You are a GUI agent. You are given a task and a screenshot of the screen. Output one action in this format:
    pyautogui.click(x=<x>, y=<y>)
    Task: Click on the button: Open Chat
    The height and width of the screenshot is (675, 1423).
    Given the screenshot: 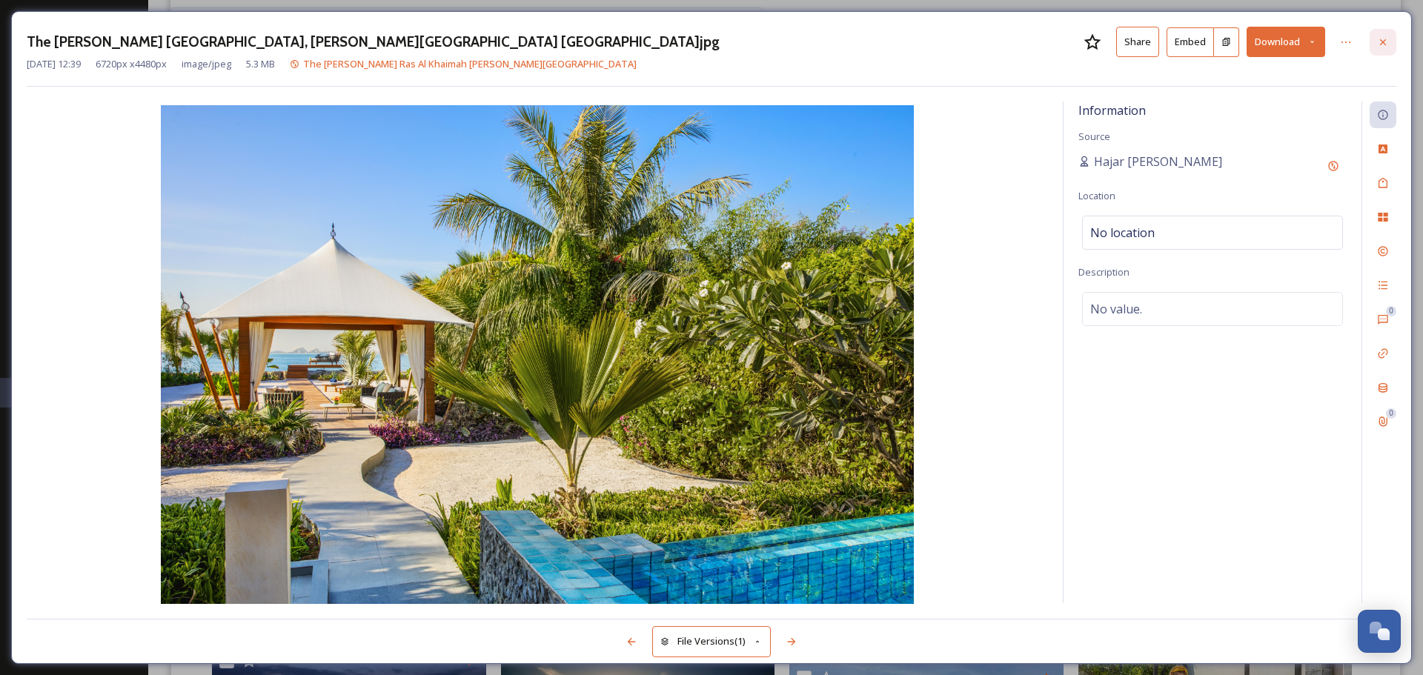 What is the action you would take?
    pyautogui.click(x=1379, y=631)
    